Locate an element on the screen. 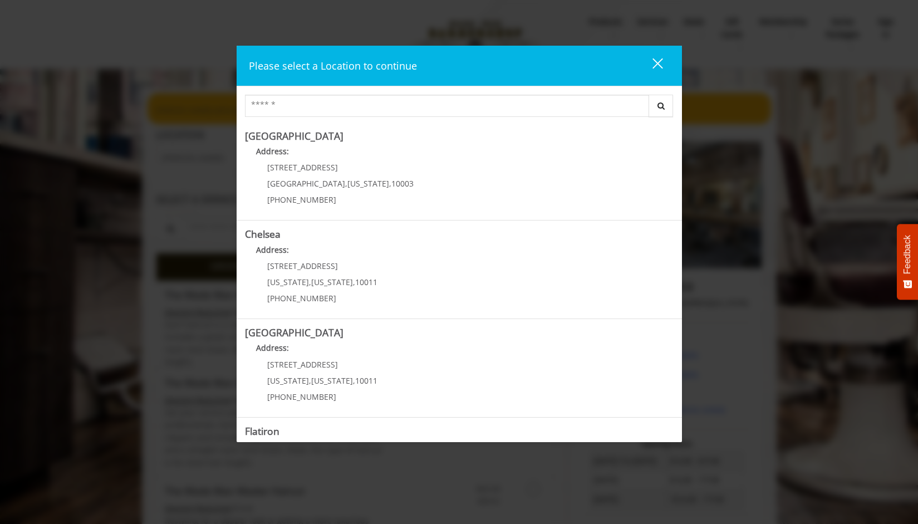 The height and width of the screenshot is (524, 918). span: Feedback is located at coordinates (907, 254).